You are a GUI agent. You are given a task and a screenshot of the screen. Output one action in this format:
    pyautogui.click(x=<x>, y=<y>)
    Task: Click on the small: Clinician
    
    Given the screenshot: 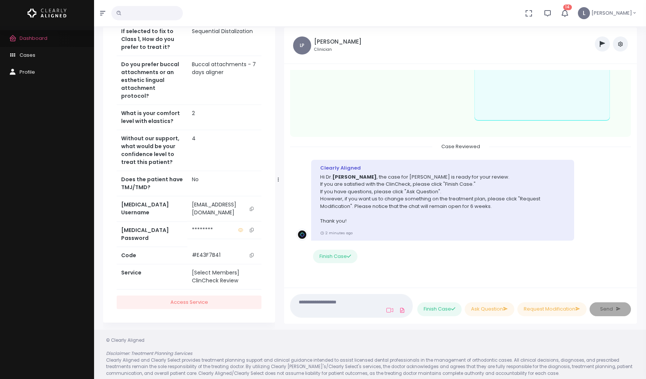 What is the action you would take?
    pyautogui.click(x=338, y=50)
    